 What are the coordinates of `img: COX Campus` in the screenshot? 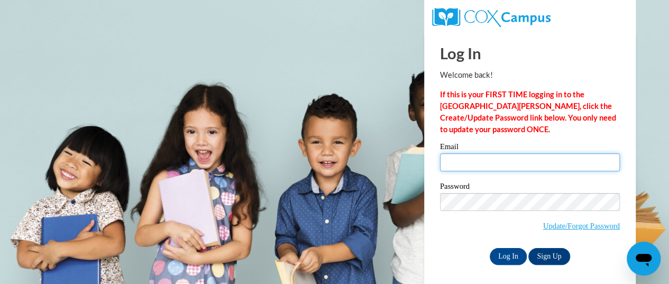 It's located at (491, 17).